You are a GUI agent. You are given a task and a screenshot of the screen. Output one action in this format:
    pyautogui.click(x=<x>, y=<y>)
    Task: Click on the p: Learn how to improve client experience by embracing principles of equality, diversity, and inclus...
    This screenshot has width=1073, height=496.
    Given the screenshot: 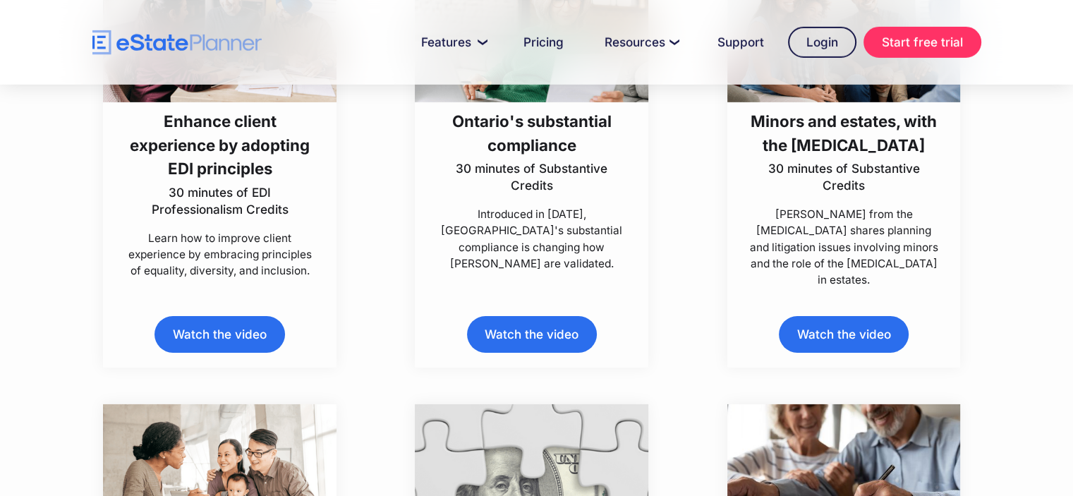 What is the action you would take?
    pyautogui.click(x=220, y=254)
    